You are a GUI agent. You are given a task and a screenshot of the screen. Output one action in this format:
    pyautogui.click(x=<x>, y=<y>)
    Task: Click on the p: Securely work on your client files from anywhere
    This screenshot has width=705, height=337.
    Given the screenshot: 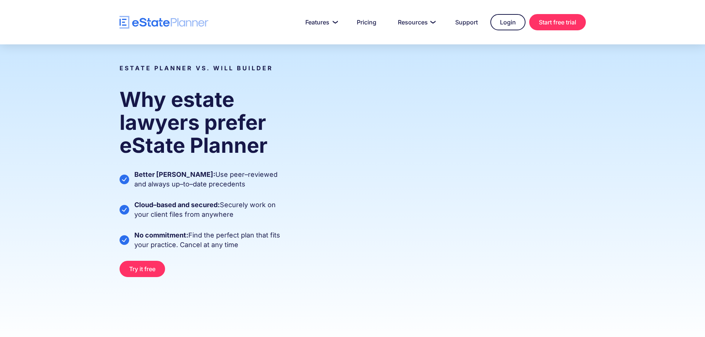 What is the action you would take?
    pyautogui.click(x=201, y=210)
    